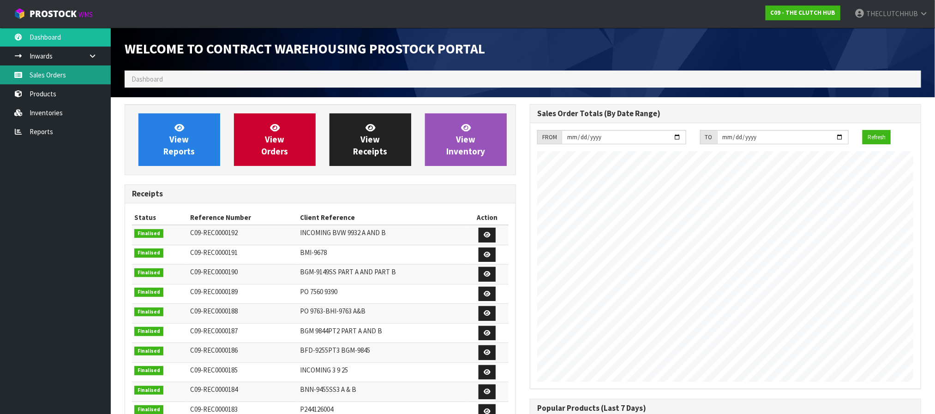 The height and width of the screenshot is (414, 935). What do you see at coordinates (348, 272) in the screenshot?
I see `span: BGM-9149SS PART A AND PART B` at bounding box center [348, 272].